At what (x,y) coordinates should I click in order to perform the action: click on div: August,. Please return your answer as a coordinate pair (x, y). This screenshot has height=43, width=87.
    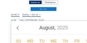
    Looking at the image, I should click on (54, 28).